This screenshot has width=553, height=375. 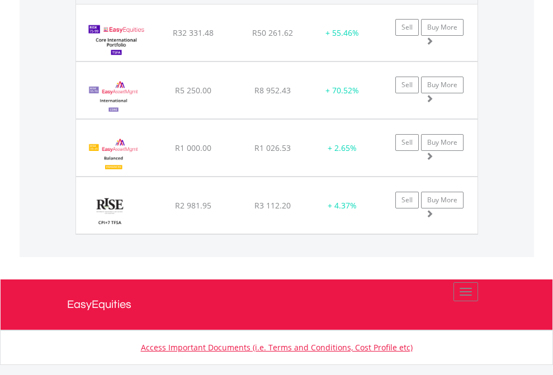 What do you see at coordinates (272, 147) in the screenshot?
I see `span: R1 026.53` at bounding box center [272, 147].